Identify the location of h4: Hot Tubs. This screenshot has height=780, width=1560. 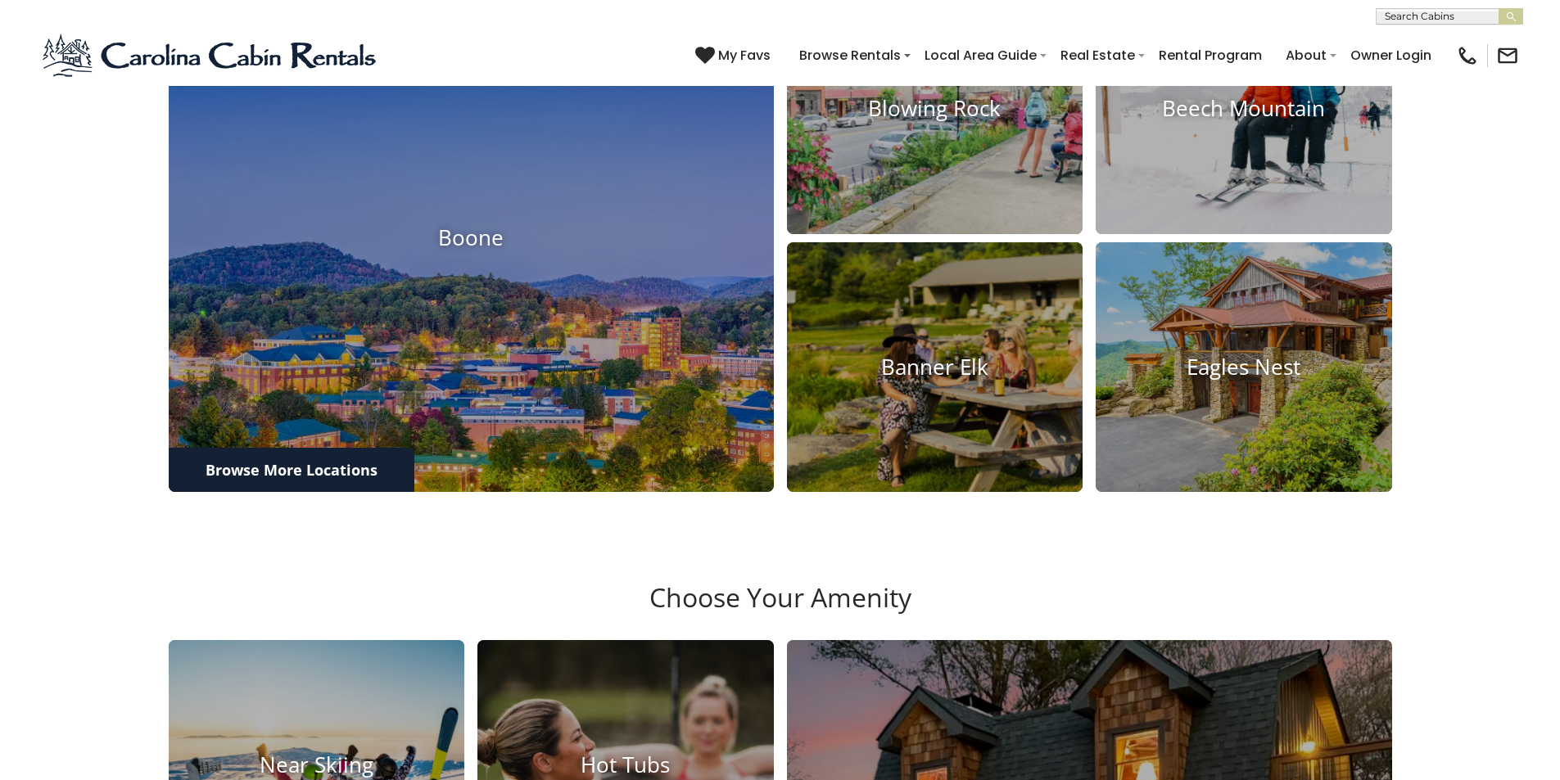
(626, 765).